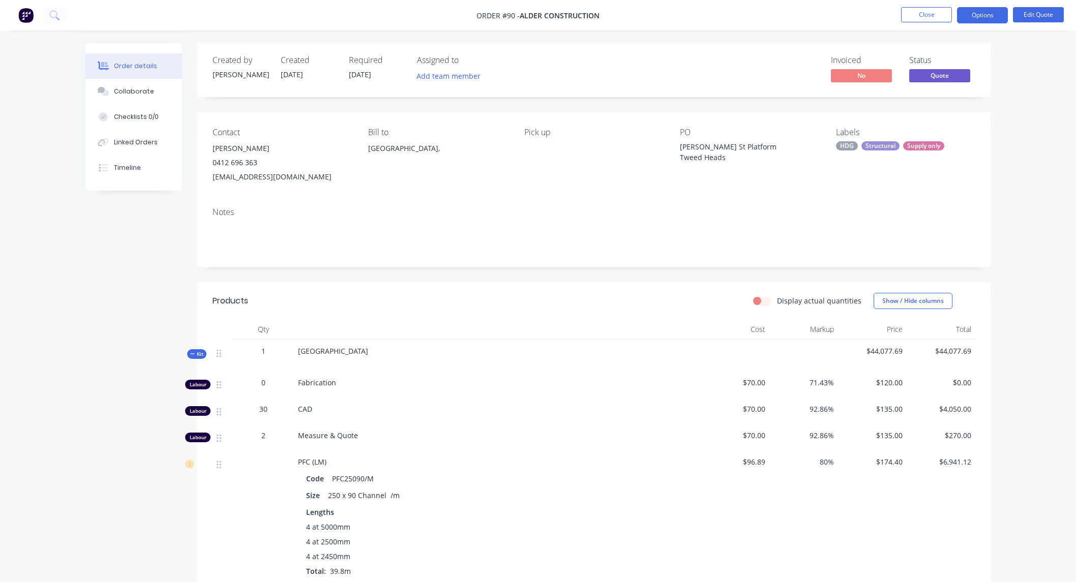 This screenshot has height=582, width=1076. Describe the element at coordinates (906, 132) in the screenshot. I see `div: Labels` at that location.